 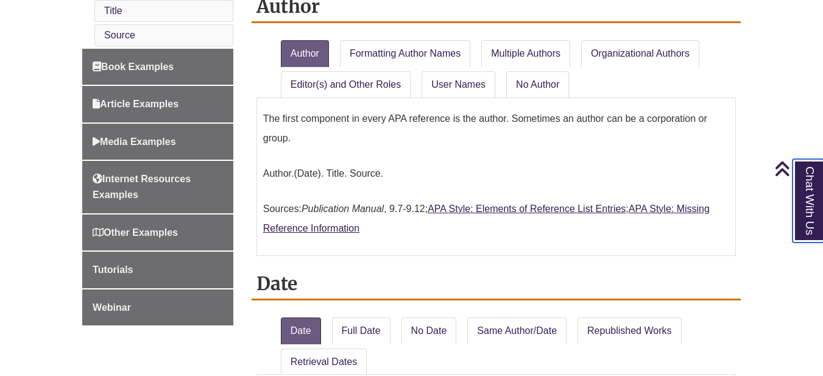 What do you see at coordinates (361, 331) in the screenshot?
I see `a: Full Date` at bounding box center [361, 331].